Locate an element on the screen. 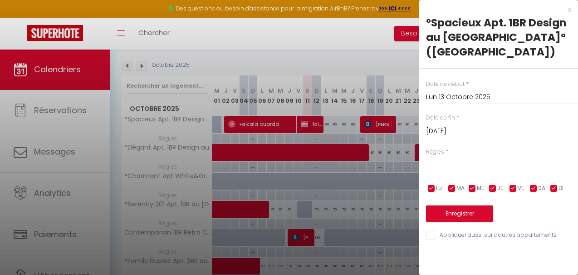  span: JE is located at coordinates (500, 188).